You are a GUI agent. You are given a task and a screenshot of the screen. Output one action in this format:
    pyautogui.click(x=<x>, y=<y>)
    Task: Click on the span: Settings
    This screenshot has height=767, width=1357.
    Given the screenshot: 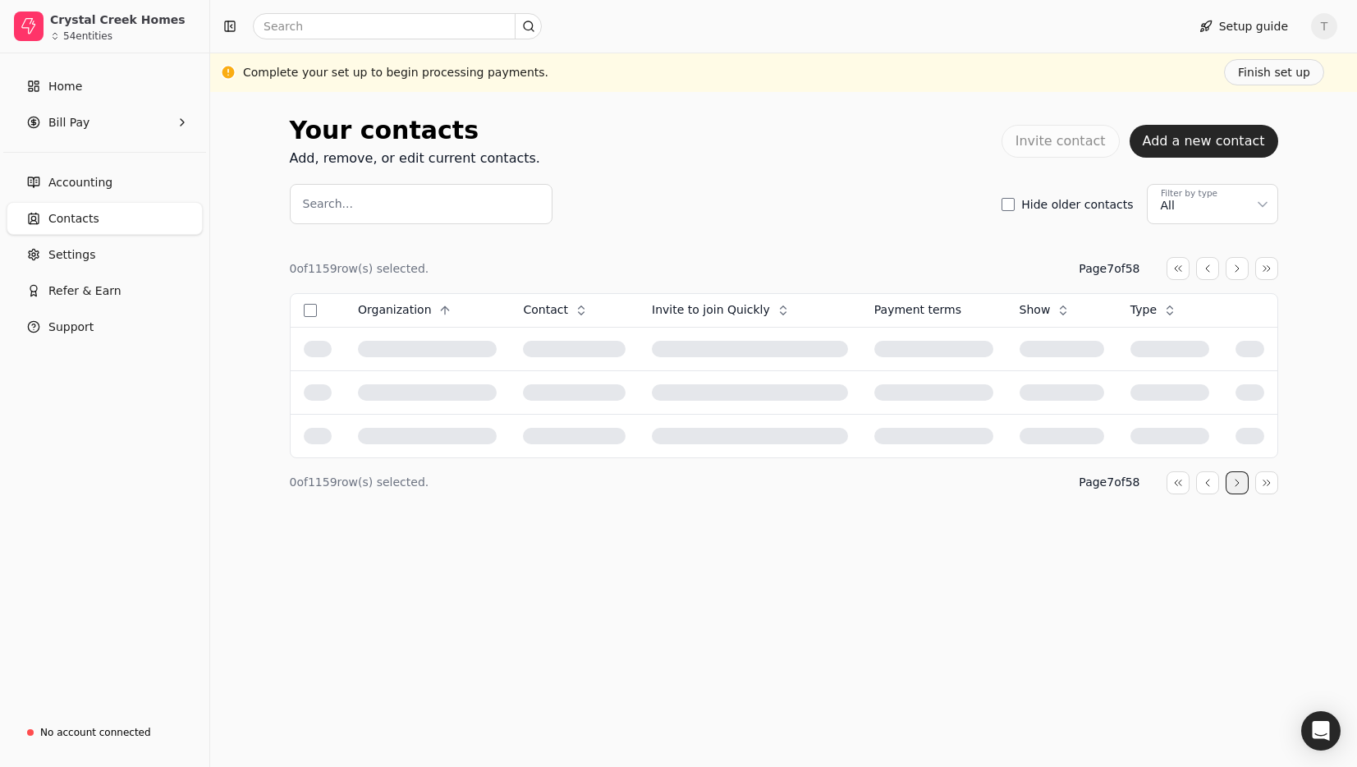 What is the action you would take?
    pyautogui.click(x=71, y=254)
    